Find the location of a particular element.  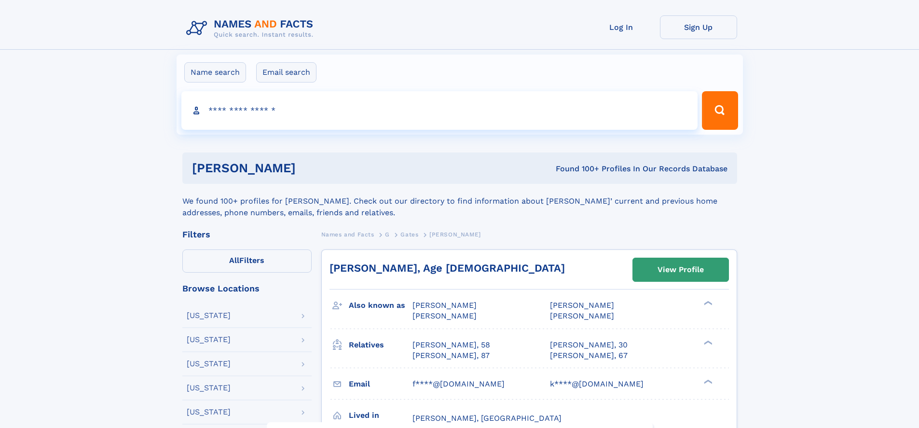

div: View Profile is located at coordinates (681, 270).